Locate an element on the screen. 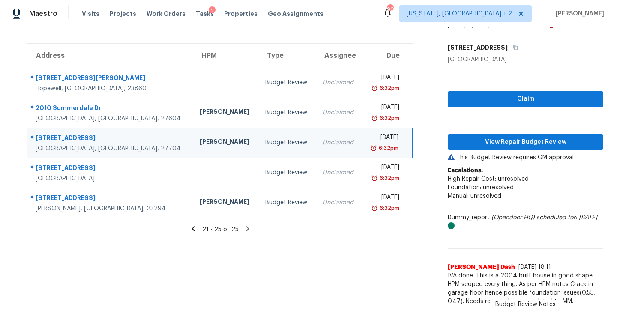  span: IVA done. This is a 2004 built house in good shape. HPM scoped every thing. As per HPM notes Crac... is located at coordinates (526, 289).